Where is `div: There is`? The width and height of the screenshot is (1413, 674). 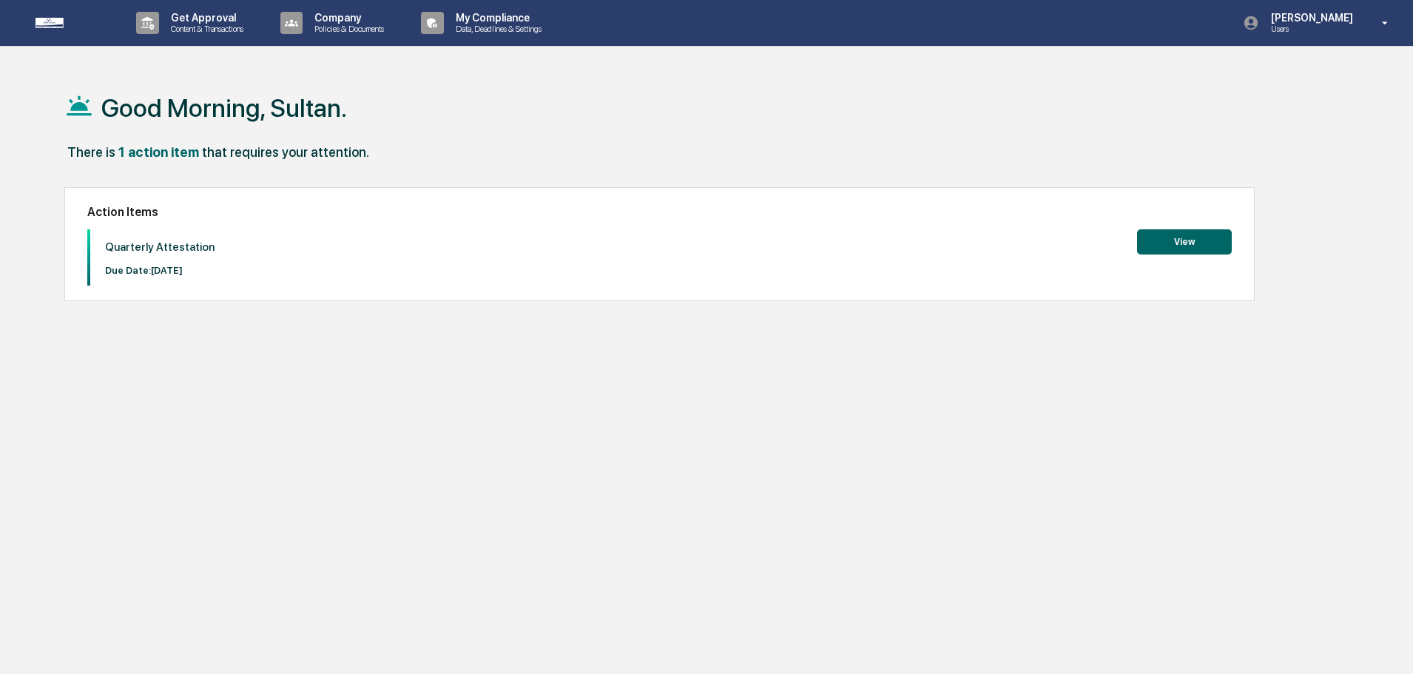 div: There is is located at coordinates (91, 152).